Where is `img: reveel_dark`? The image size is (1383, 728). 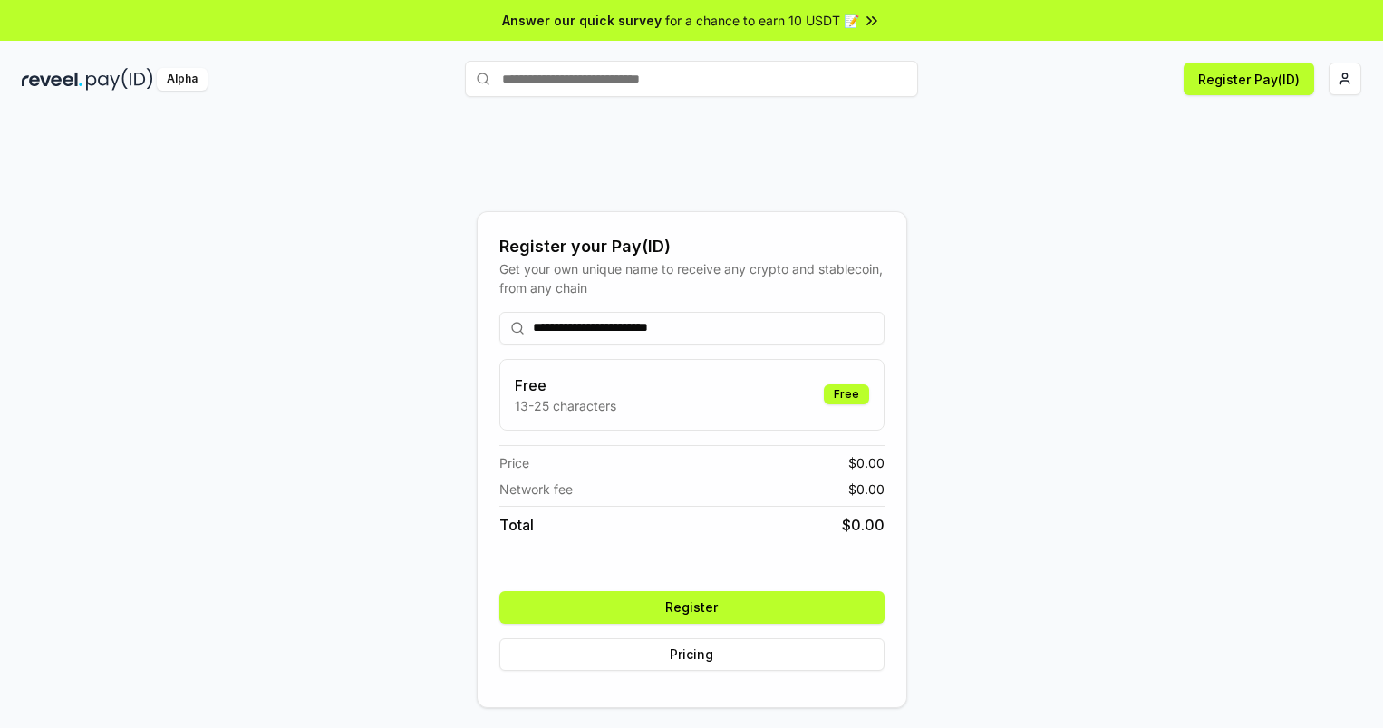
img: reveel_dark is located at coordinates (52, 79).